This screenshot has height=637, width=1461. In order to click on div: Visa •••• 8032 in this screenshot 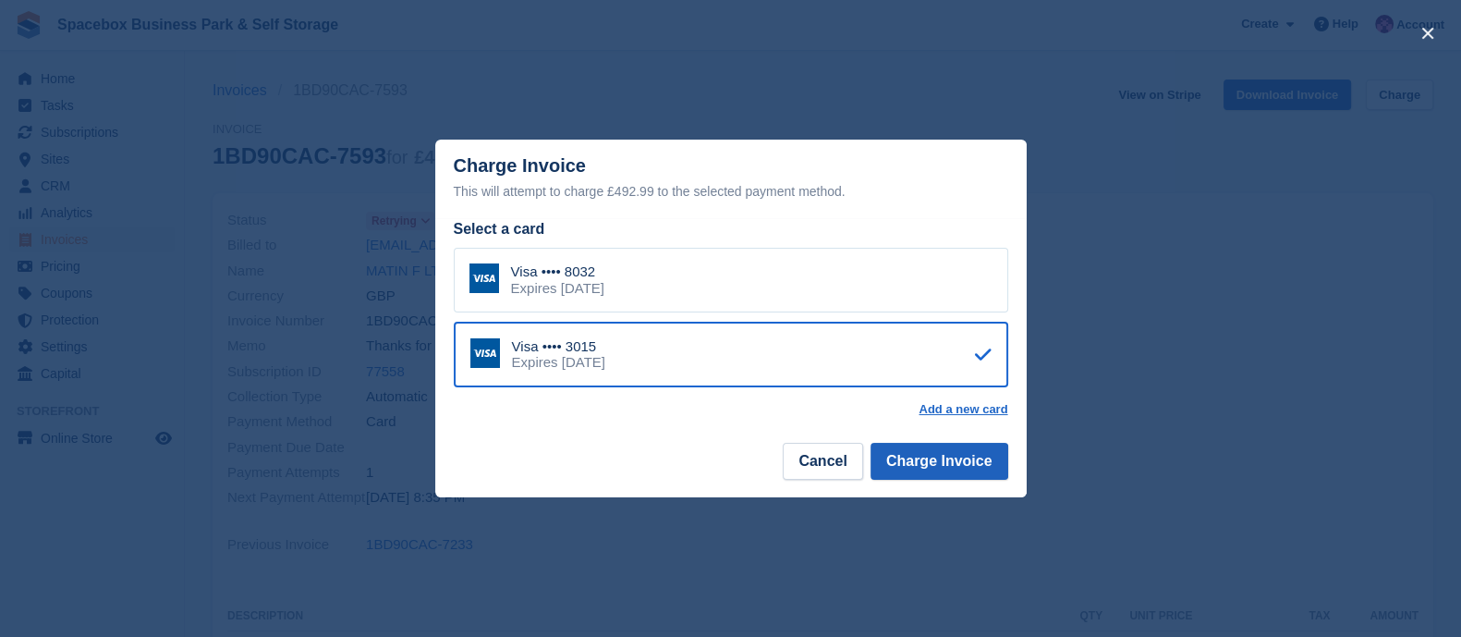, I will do `click(557, 272)`.